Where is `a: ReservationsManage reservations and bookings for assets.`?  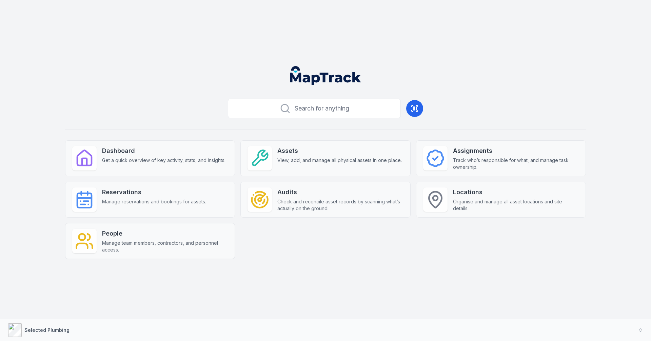
a: ReservationsManage reservations and bookings for assets. is located at coordinates (150, 200).